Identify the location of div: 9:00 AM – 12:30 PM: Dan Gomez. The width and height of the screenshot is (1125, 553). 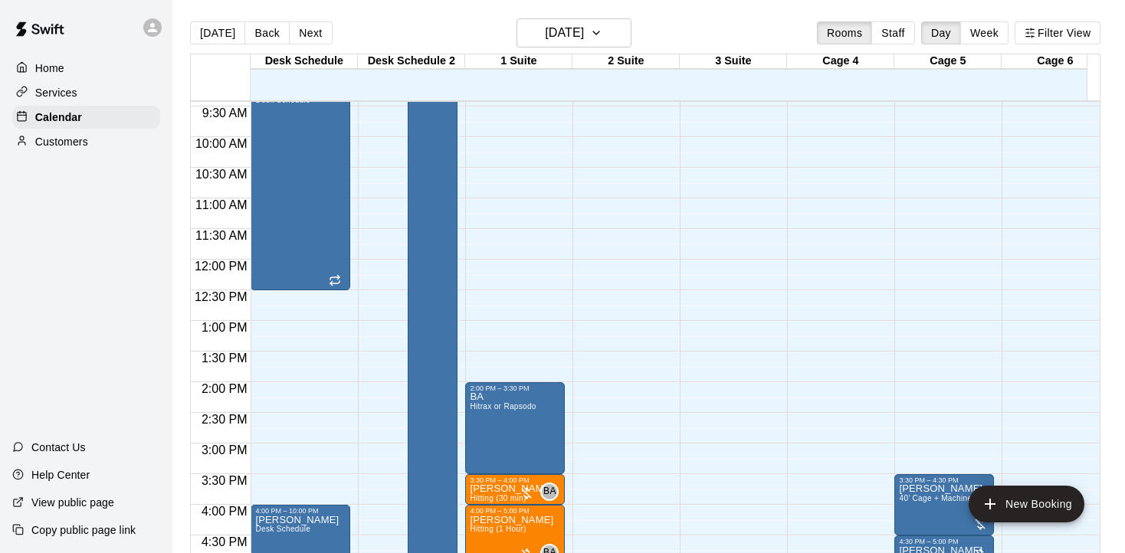
(300, 183).